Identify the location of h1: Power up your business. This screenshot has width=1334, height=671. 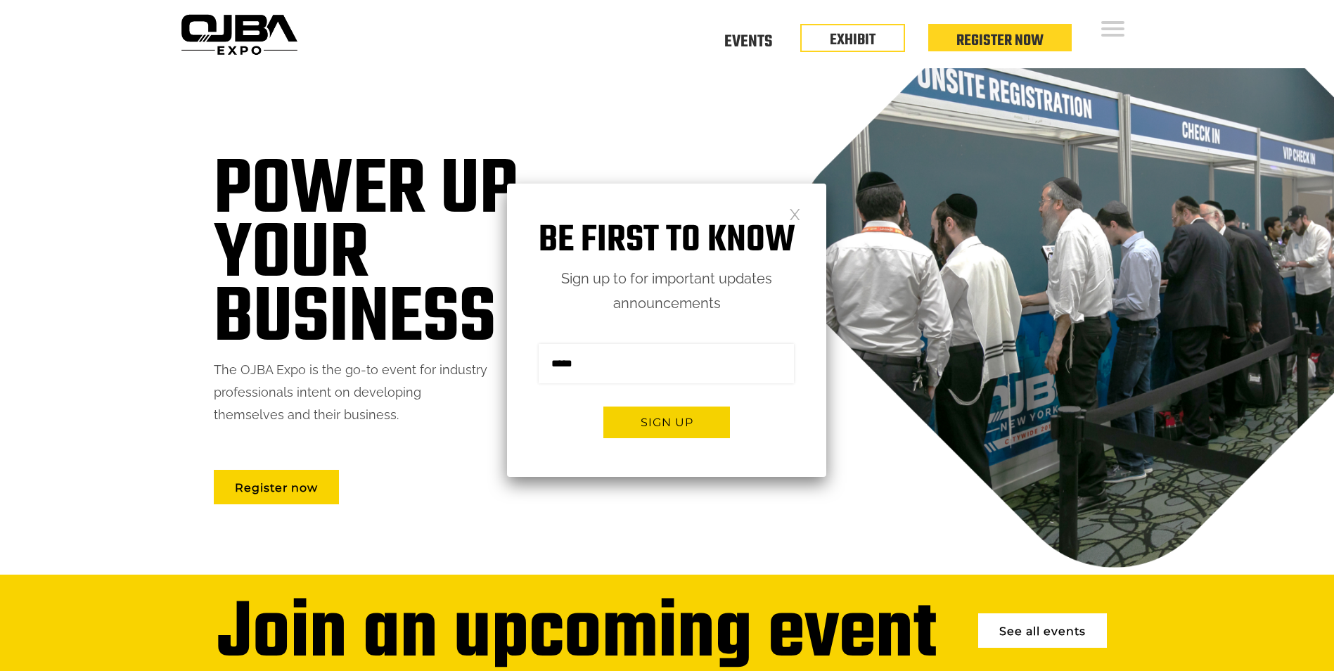
(366, 255).